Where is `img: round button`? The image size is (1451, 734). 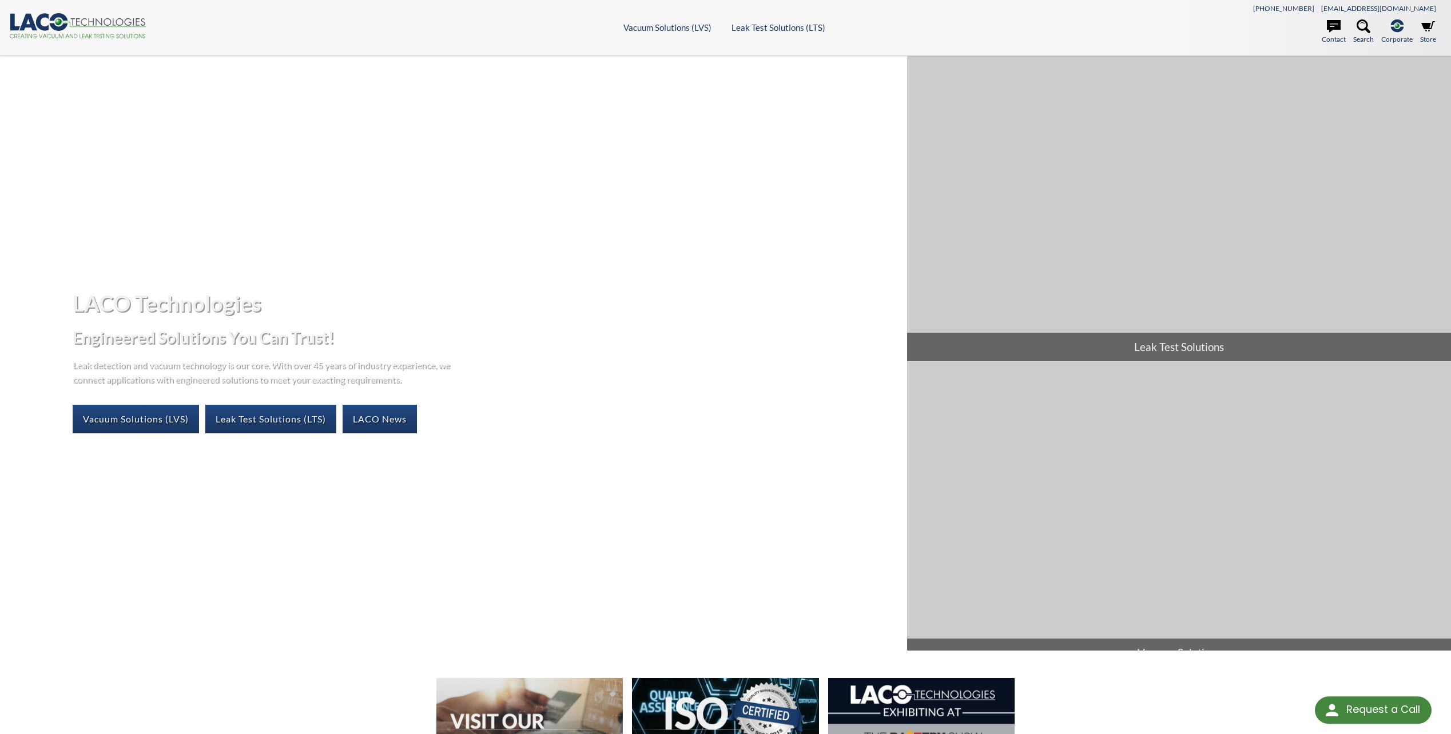
img: round button is located at coordinates (1332, 710).